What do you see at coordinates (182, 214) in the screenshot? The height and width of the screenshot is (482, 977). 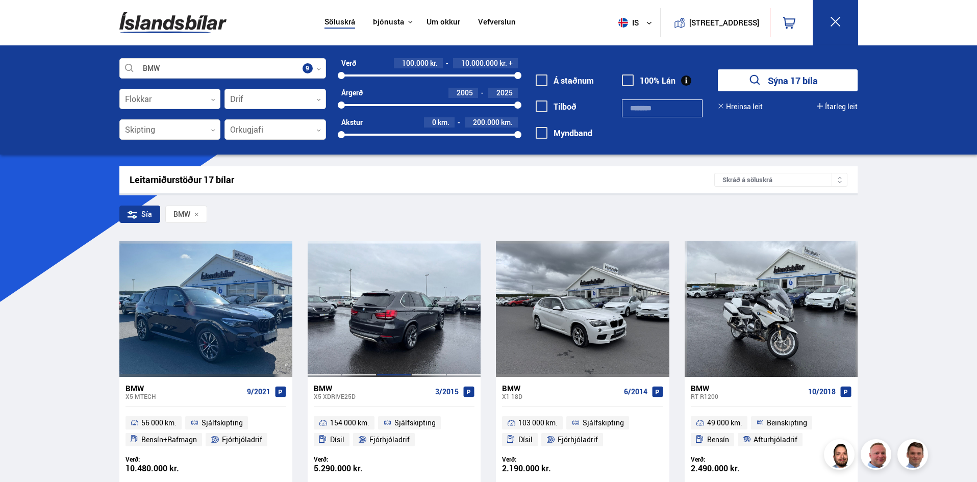 I see `span: BMW` at bounding box center [182, 214].